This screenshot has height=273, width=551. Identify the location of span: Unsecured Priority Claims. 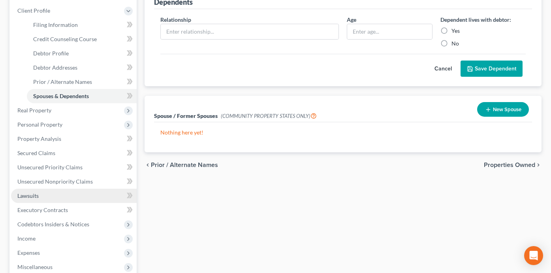
(50, 167).